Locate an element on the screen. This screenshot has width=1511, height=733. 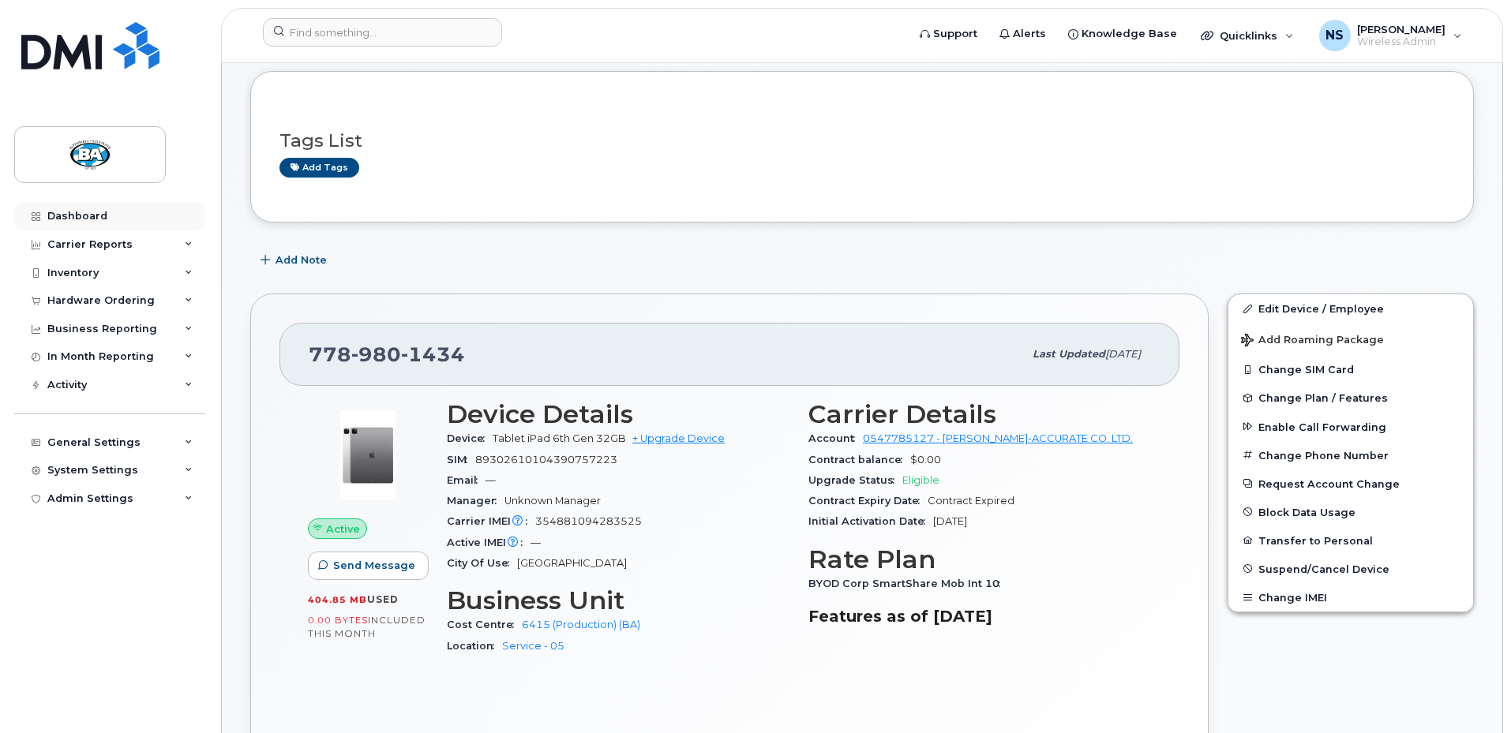
span: Alerts is located at coordinates (1029, 34).